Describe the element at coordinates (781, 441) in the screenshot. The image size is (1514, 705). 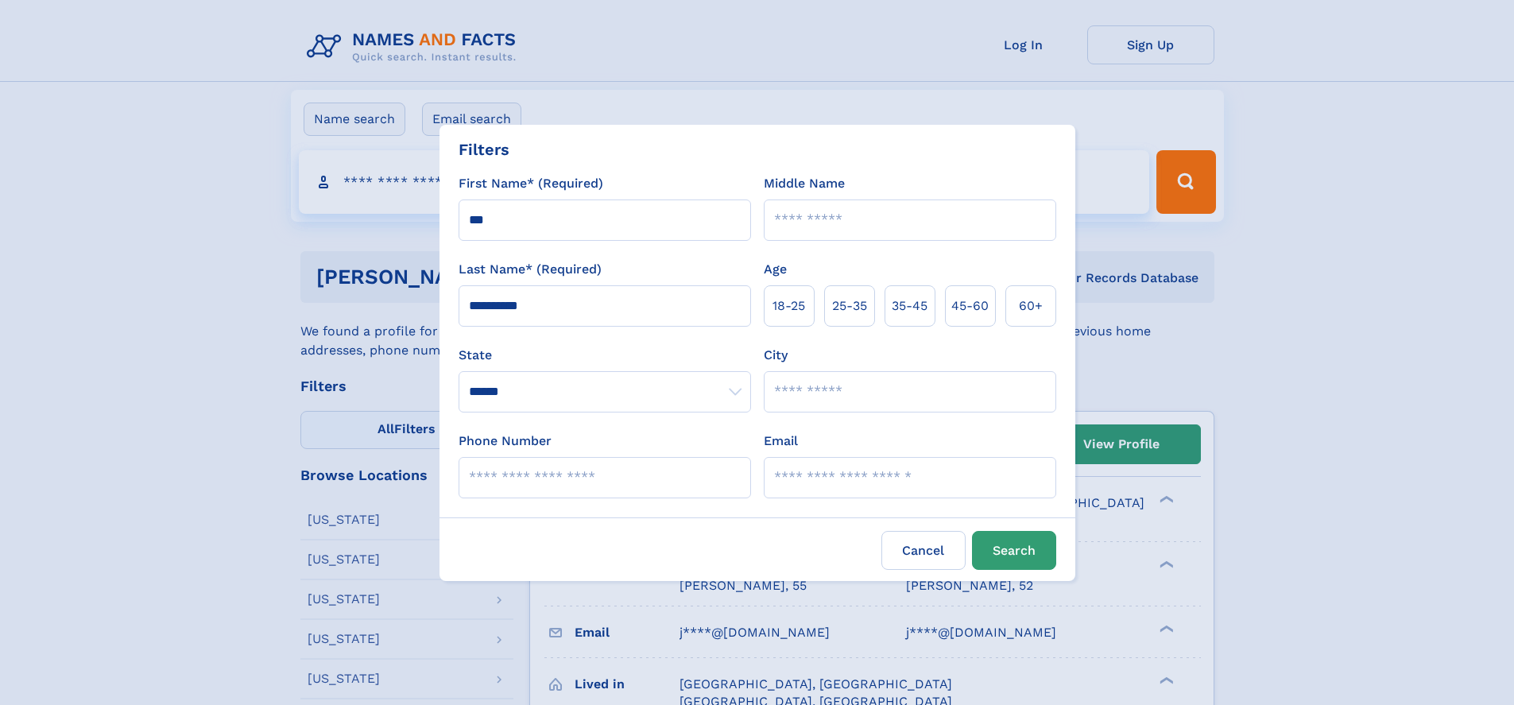
I see `label: Email` at that location.